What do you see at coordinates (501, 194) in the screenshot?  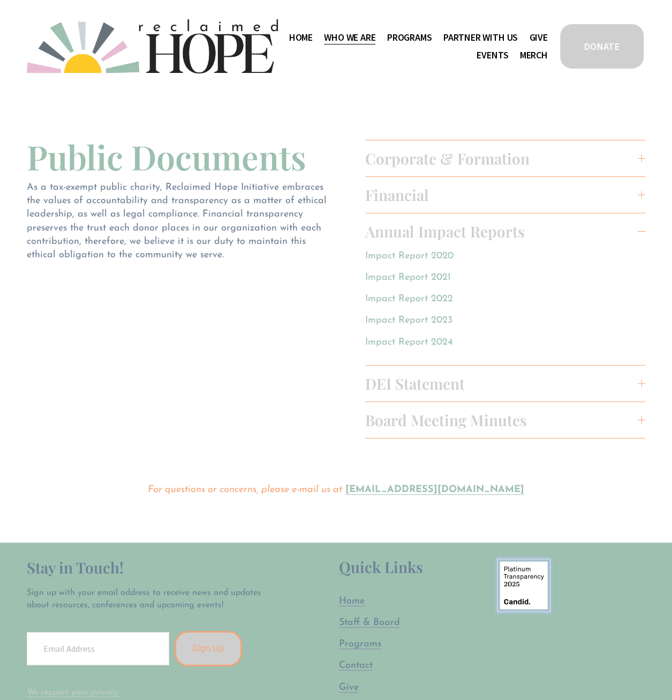 I see `span: Financial` at bounding box center [501, 194].